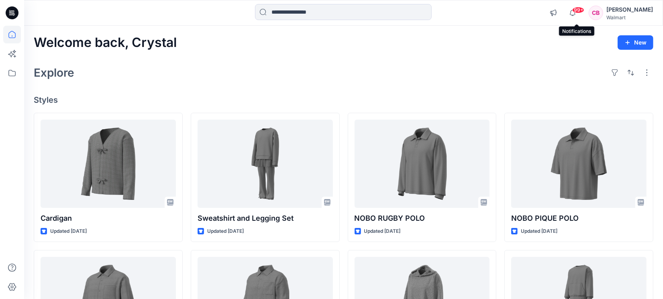  Describe the element at coordinates (422, 218) in the screenshot. I see `p: NOBO RUGBY POLO` at that location.